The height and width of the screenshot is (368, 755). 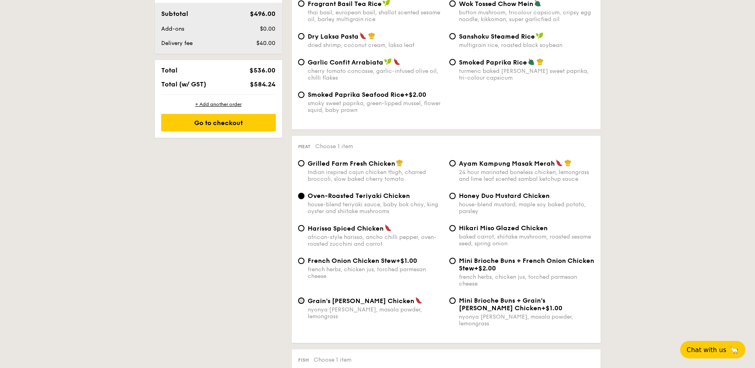 I want to click on div: smoky sweet paprika, green-lipped mussel, flower squid, baby prawn, so click(x=375, y=107).